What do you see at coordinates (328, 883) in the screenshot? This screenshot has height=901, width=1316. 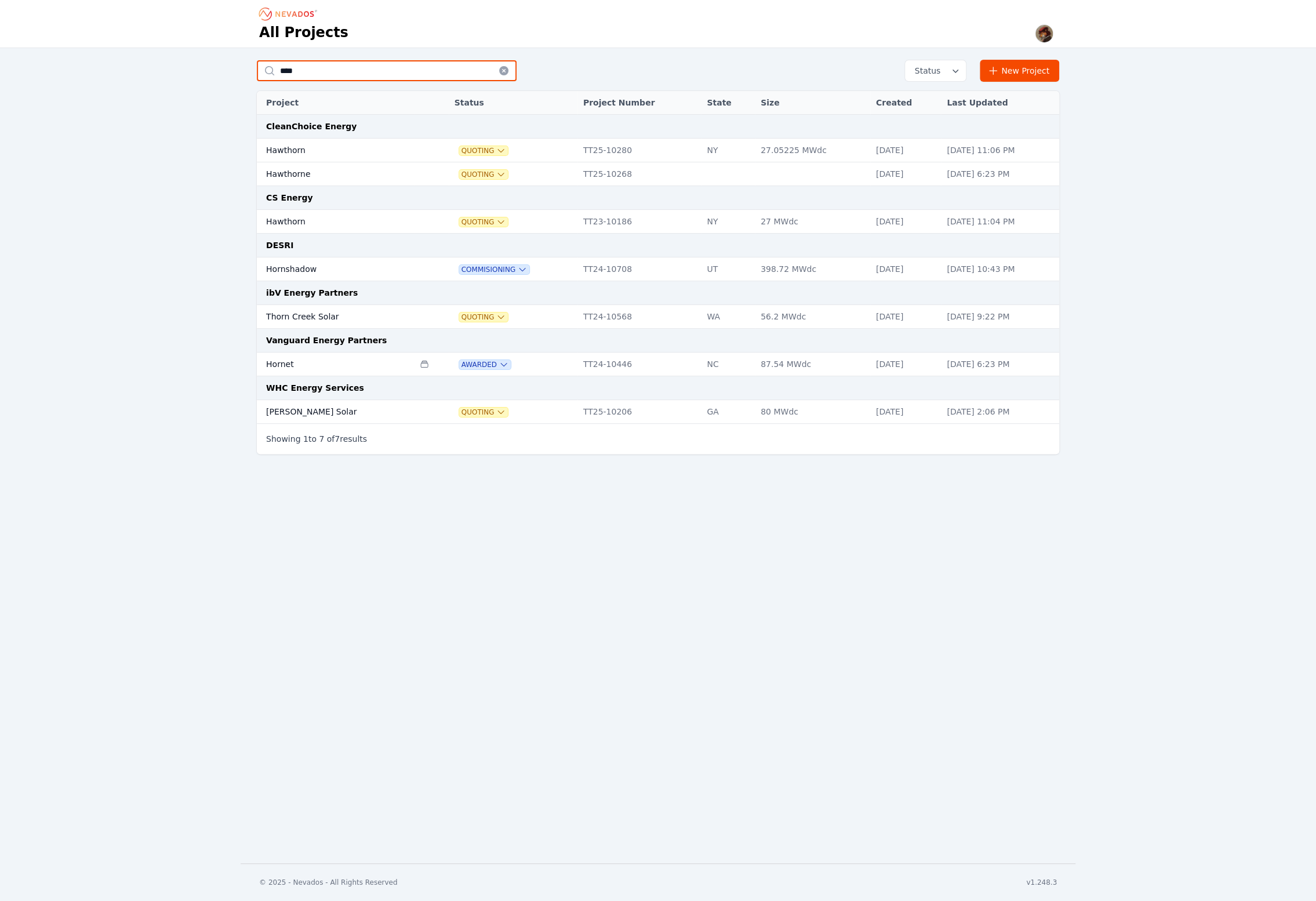 I see `div: © 2025 - Nevados - All Rights Reserved` at bounding box center [328, 883].